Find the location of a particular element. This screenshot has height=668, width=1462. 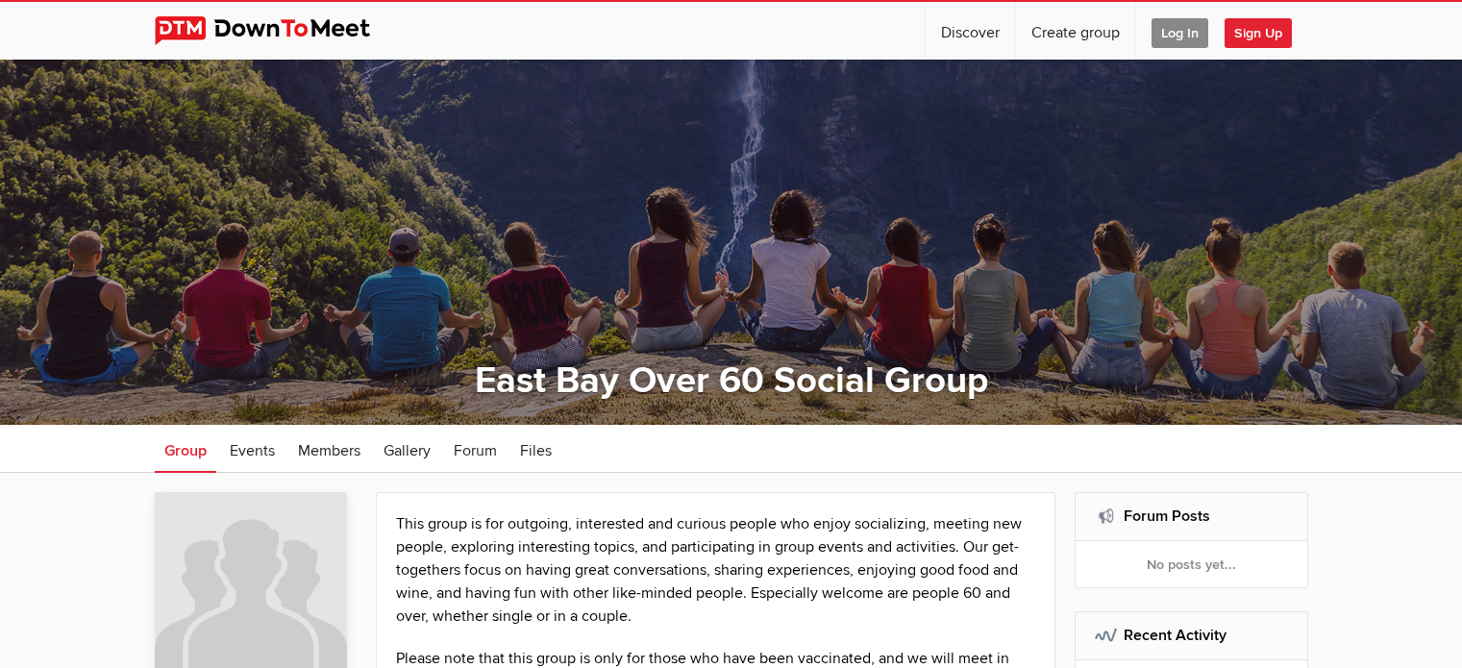

a: Sign Up is located at coordinates (1266, 31).